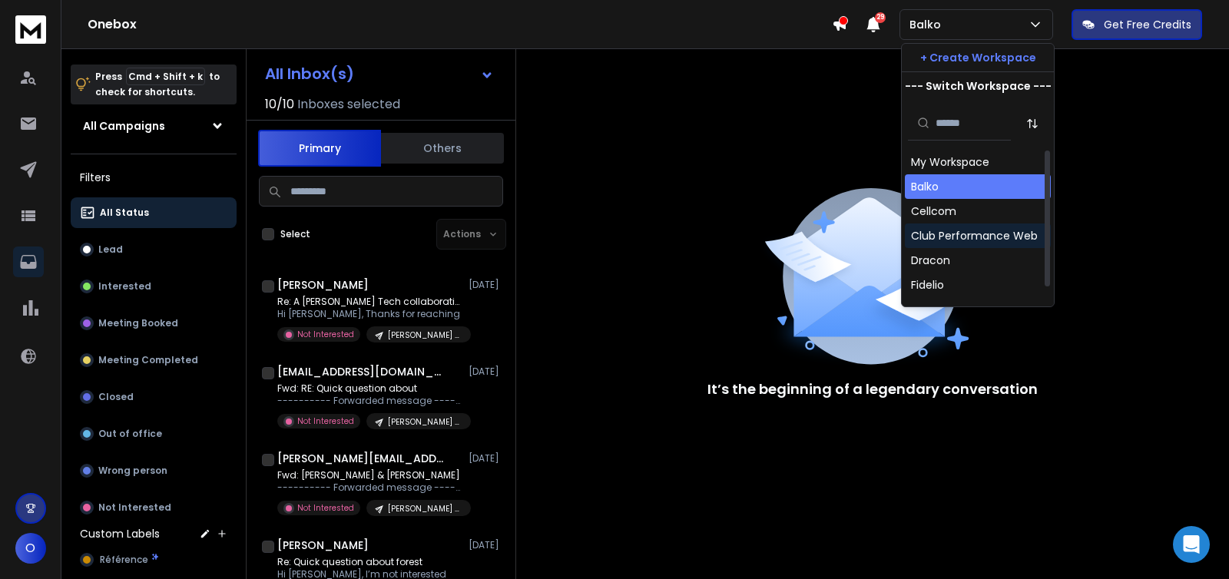 The image size is (1229, 579). I want to click on p: Wrong person, so click(133, 471).